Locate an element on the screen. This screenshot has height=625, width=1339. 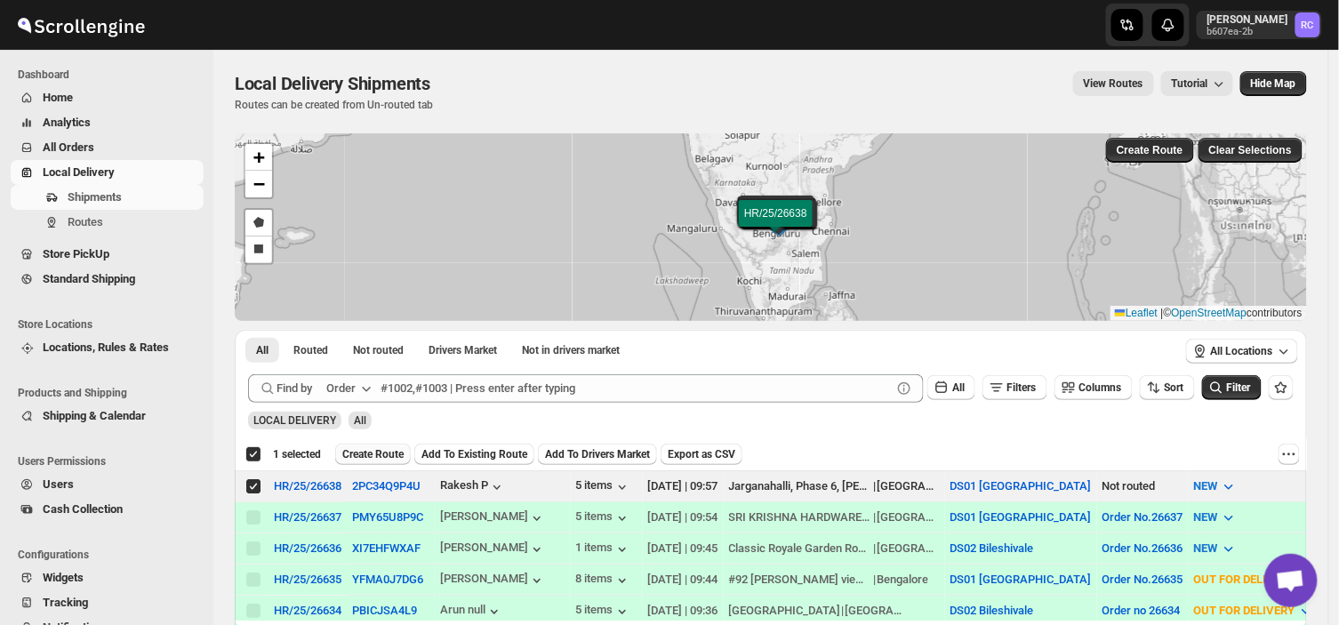
a: OpenStreetMap is located at coordinates (1209, 313).